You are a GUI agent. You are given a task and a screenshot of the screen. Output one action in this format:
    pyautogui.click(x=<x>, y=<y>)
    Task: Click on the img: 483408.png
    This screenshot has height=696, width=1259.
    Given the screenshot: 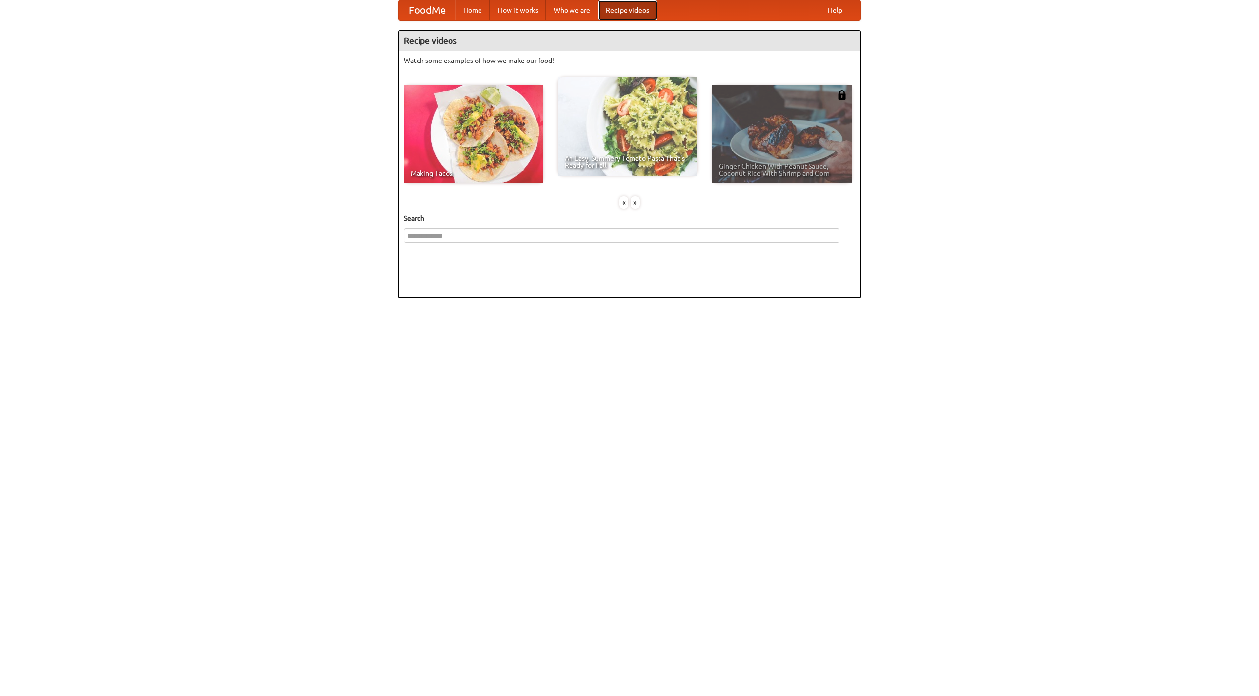 What is the action you would take?
    pyautogui.click(x=842, y=95)
    